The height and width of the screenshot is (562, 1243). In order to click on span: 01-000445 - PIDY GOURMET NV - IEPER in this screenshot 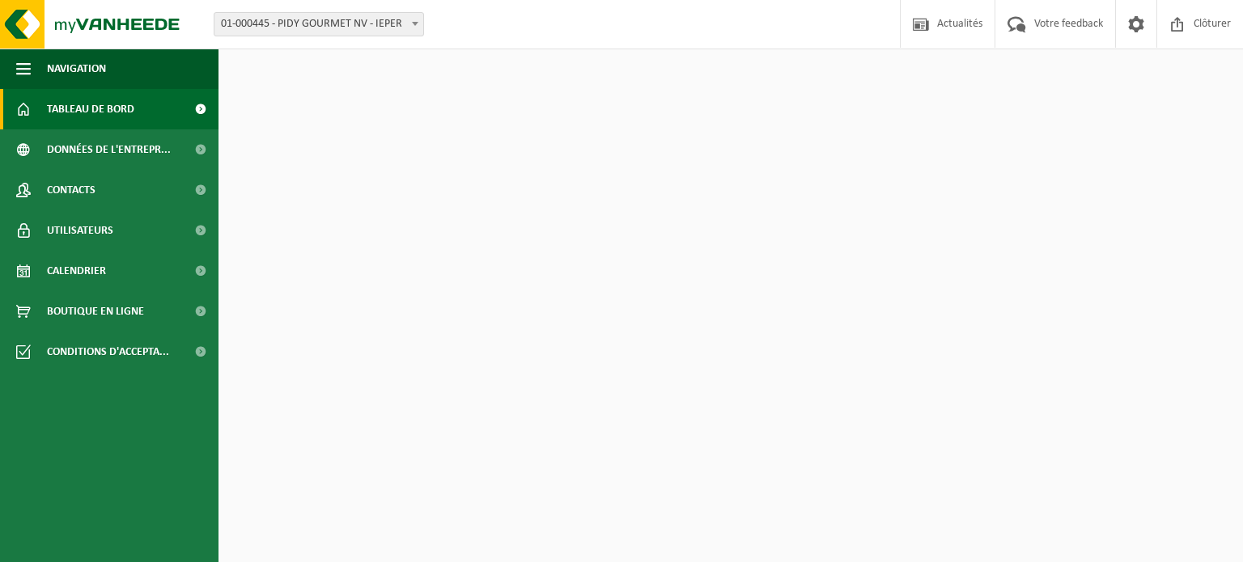, I will do `click(319, 24)`.